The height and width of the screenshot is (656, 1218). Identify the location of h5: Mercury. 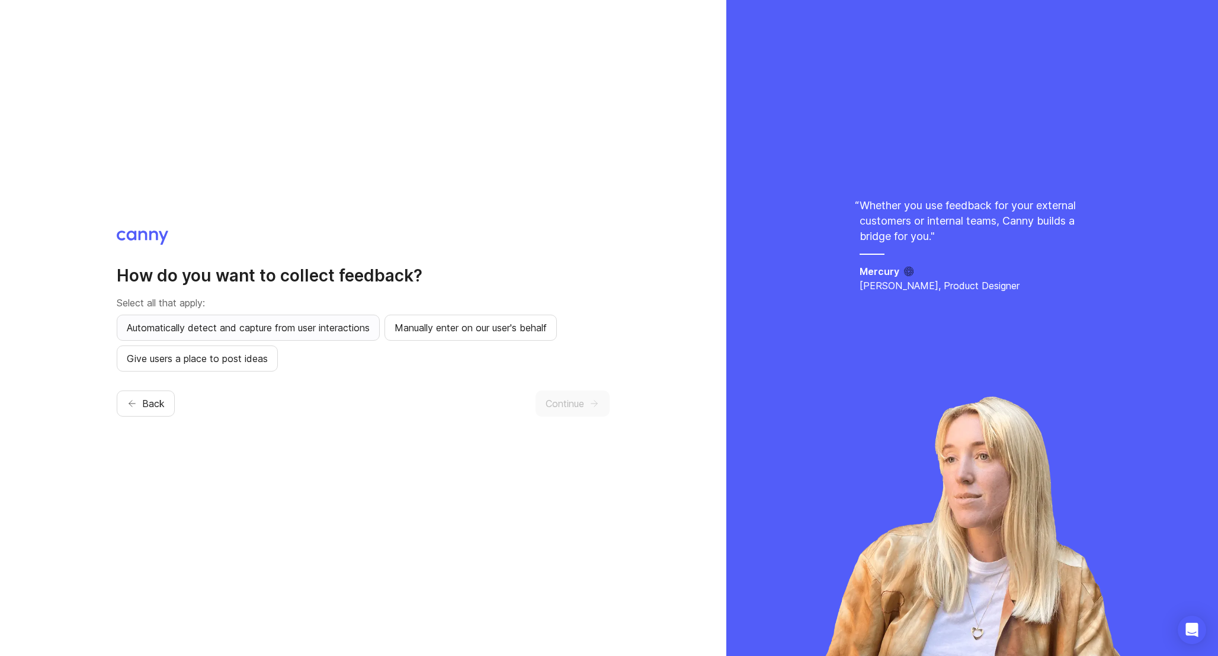
(879, 271).